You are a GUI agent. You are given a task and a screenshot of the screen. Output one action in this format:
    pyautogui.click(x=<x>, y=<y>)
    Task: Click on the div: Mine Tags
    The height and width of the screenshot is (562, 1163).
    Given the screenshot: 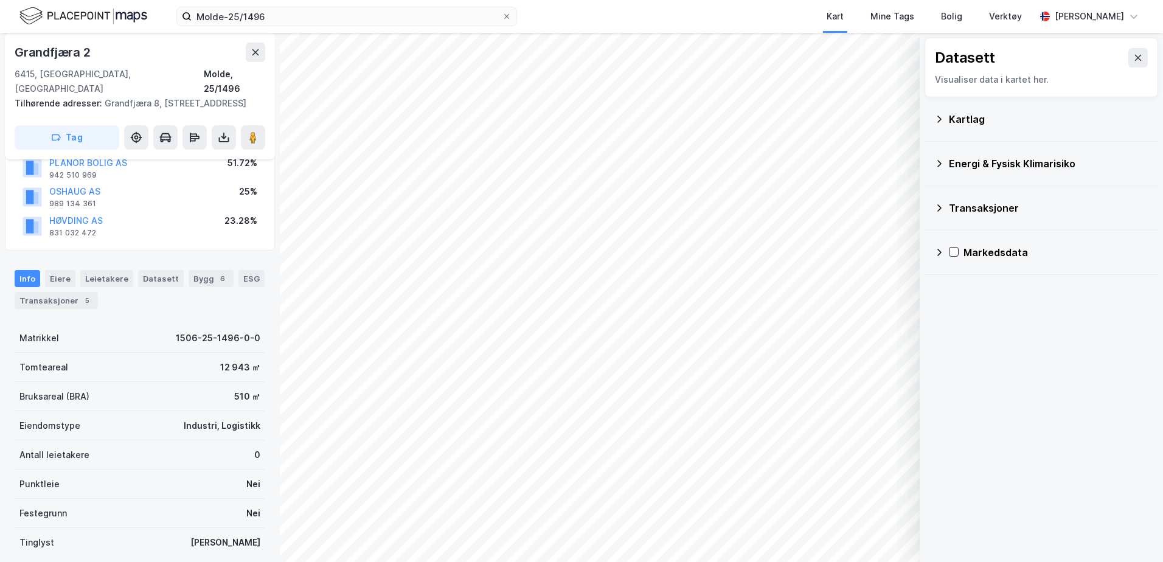 What is the action you would take?
    pyautogui.click(x=892, y=16)
    